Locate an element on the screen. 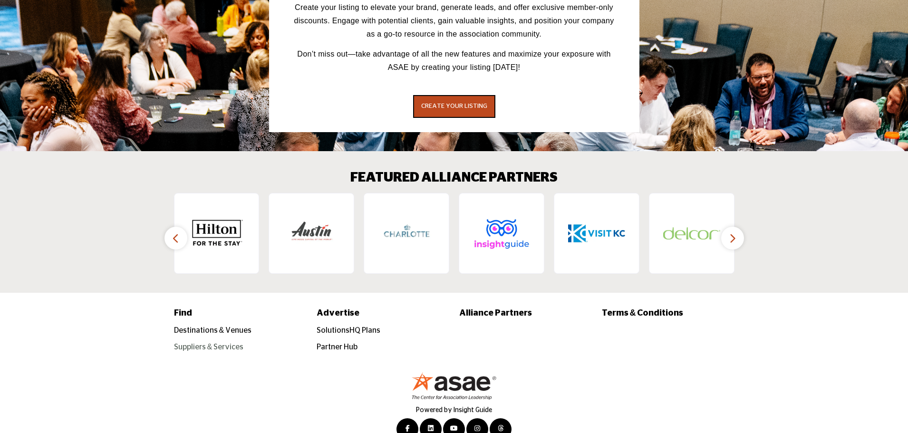 The width and height of the screenshot is (908, 433). p: Alliance Partners is located at coordinates (525, 313).